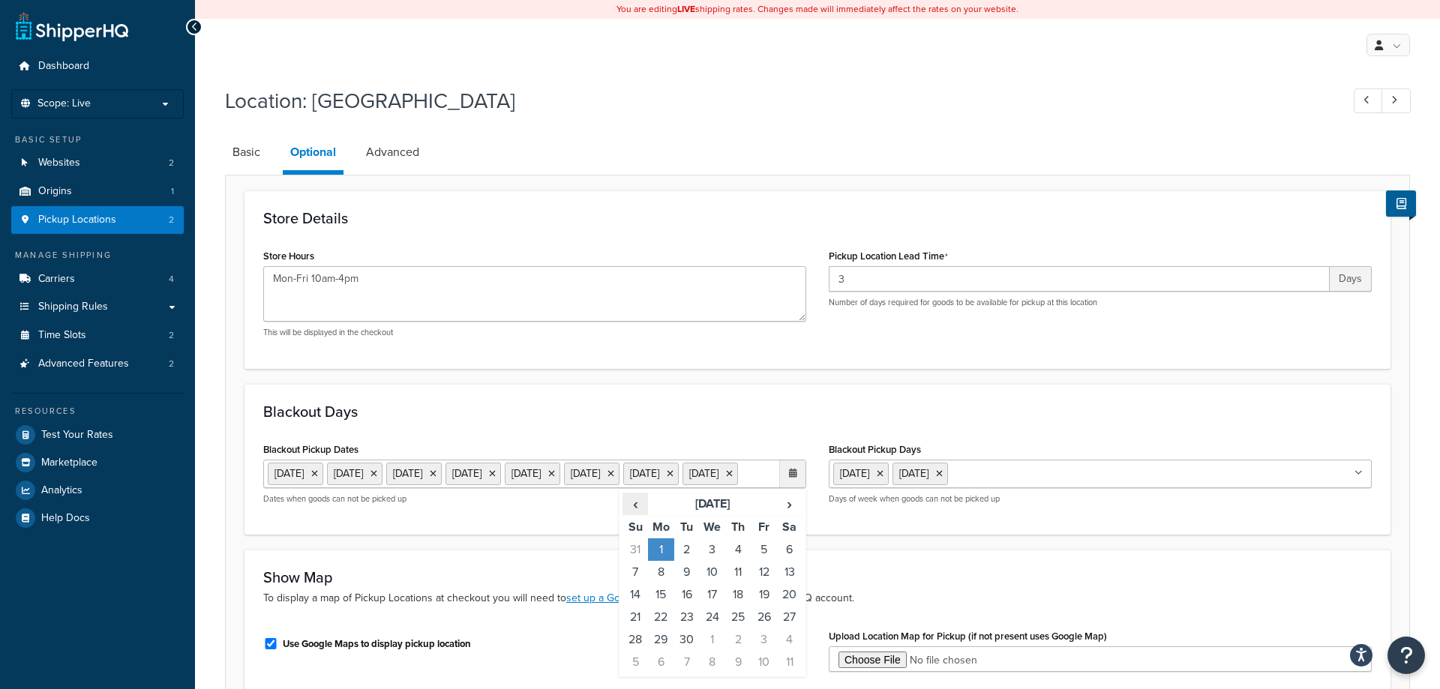  I want to click on th: Th, so click(738, 526).